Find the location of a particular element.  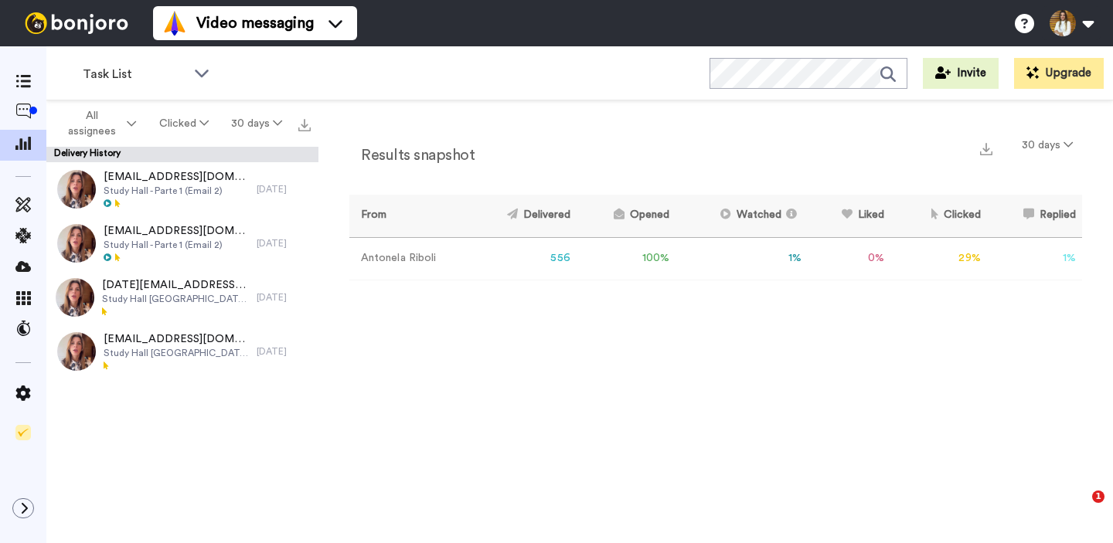

button: Invite is located at coordinates (960, 73).